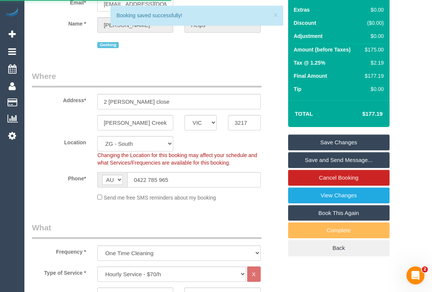 Image resolution: width=432 pixels, height=292 pixels. What do you see at coordinates (361, 114) in the screenshot?
I see `h4: $177.19` at bounding box center [361, 114].